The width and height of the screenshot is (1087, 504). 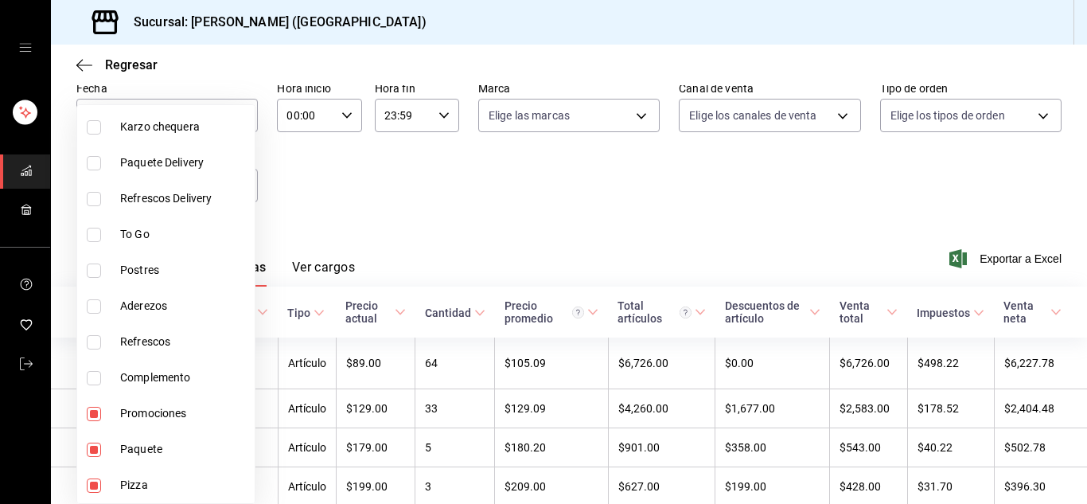 I want to click on span: Promociones, so click(x=184, y=413).